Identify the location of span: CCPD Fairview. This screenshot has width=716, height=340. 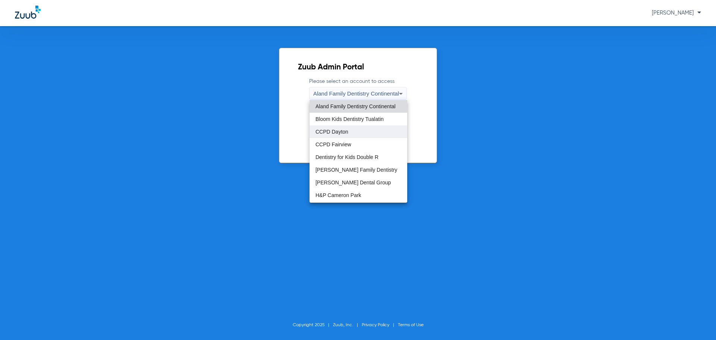
(333, 144).